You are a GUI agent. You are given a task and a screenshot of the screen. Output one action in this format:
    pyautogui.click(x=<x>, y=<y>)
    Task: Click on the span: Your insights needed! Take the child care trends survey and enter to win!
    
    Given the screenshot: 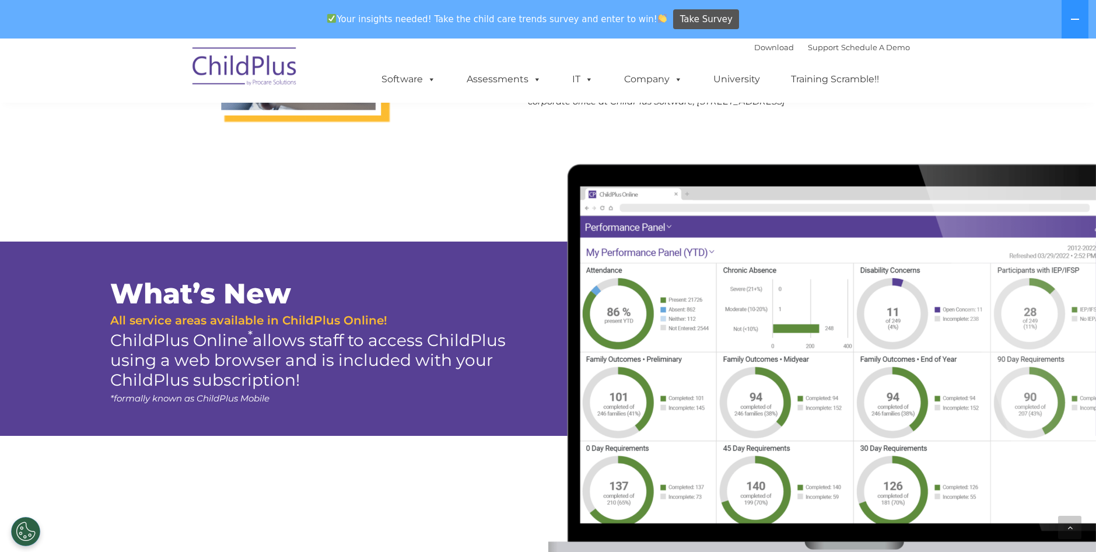 What is the action you would take?
    pyautogui.click(x=497, y=19)
    